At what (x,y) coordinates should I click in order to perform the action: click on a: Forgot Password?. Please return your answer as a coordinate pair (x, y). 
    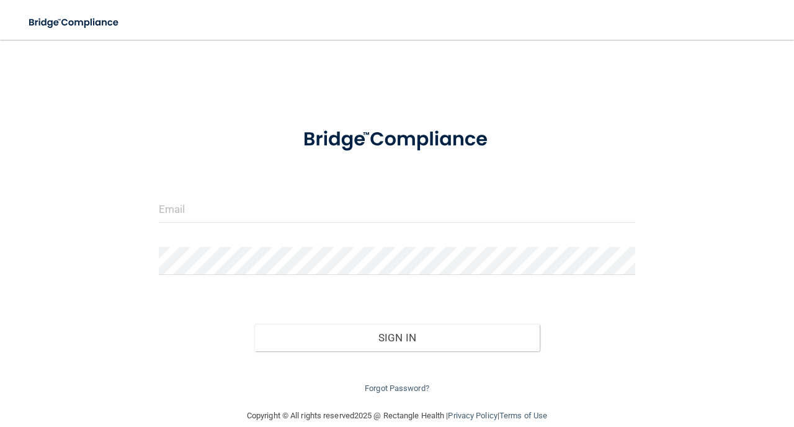
    Looking at the image, I should click on (397, 388).